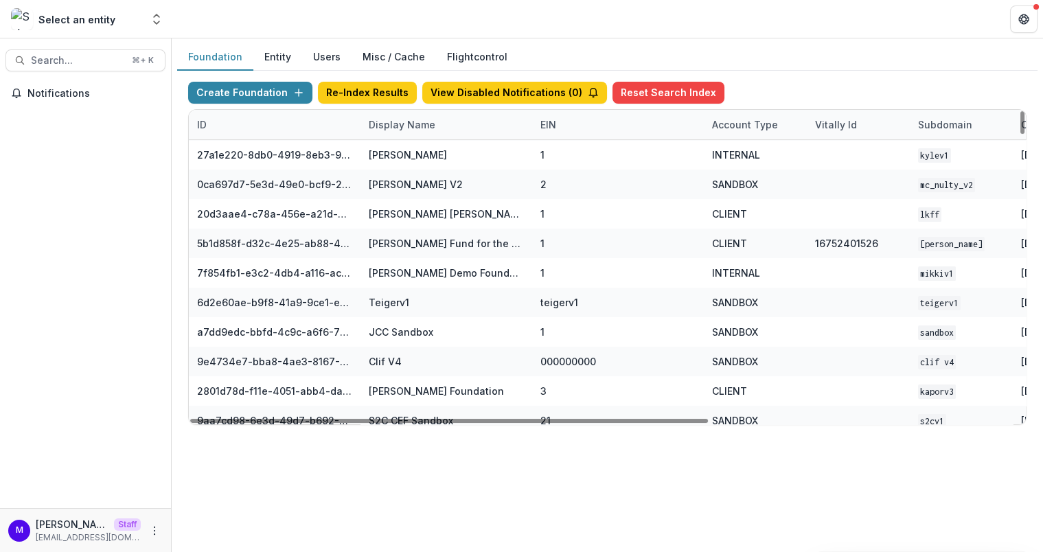 Image resolution: width=1043 pixels, height=552 pixels. What do you see at coordinates (275, 361) in the screenshot?
I see `div: 9e4734e7-bba8-4ae3-8167-95d86cec7b4b` at bounding box center [275, 361].